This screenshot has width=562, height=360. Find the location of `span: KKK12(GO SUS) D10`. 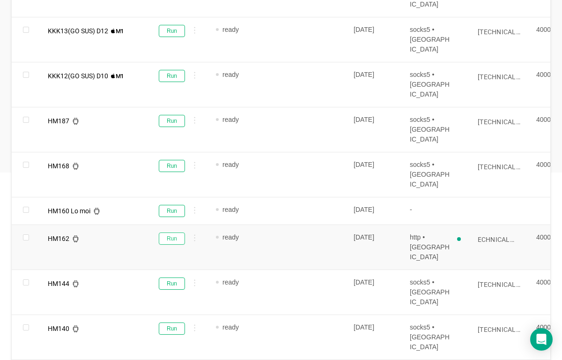

span: KKK12(GO SUS) D10 is located at coordinates (78, 76).